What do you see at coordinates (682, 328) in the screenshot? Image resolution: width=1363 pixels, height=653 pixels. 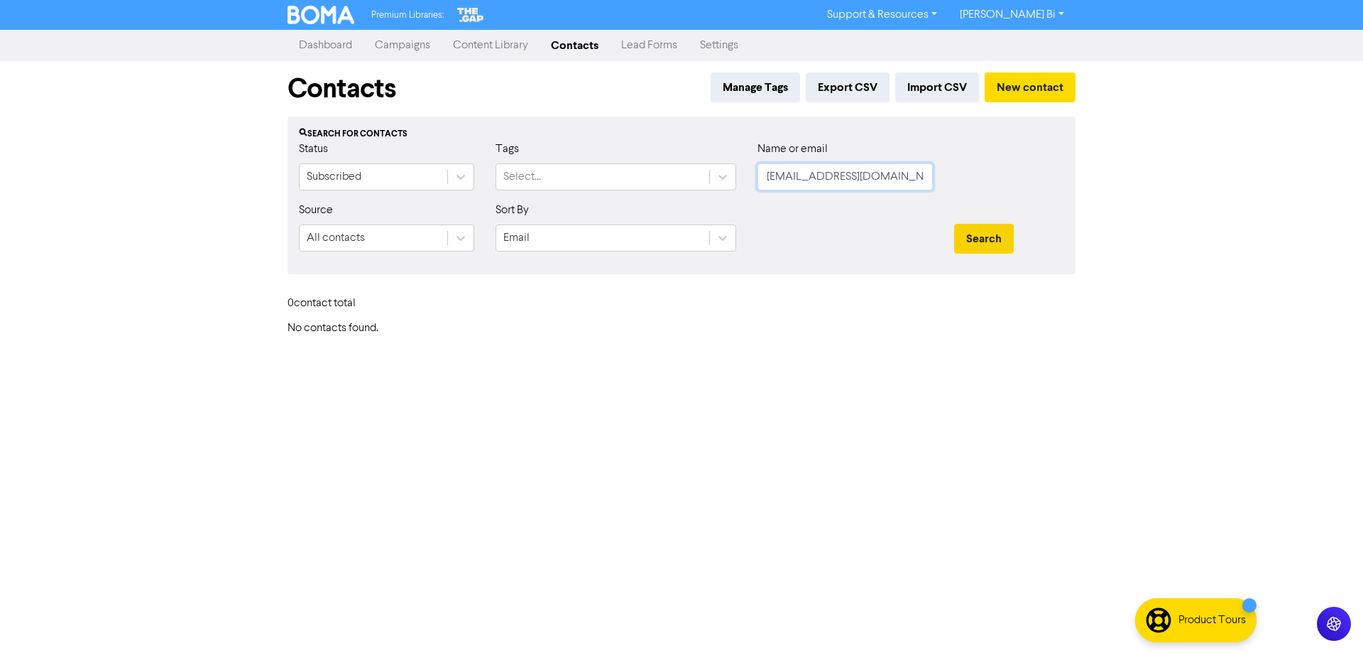 I see `h6: No contacts found.` at bounding box center [682, 328].